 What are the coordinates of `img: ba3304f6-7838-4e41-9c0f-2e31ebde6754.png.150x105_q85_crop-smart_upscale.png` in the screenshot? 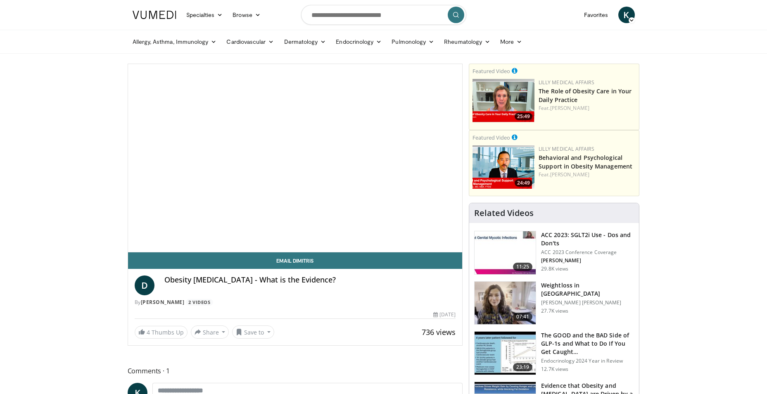 It's located at (503, 167).